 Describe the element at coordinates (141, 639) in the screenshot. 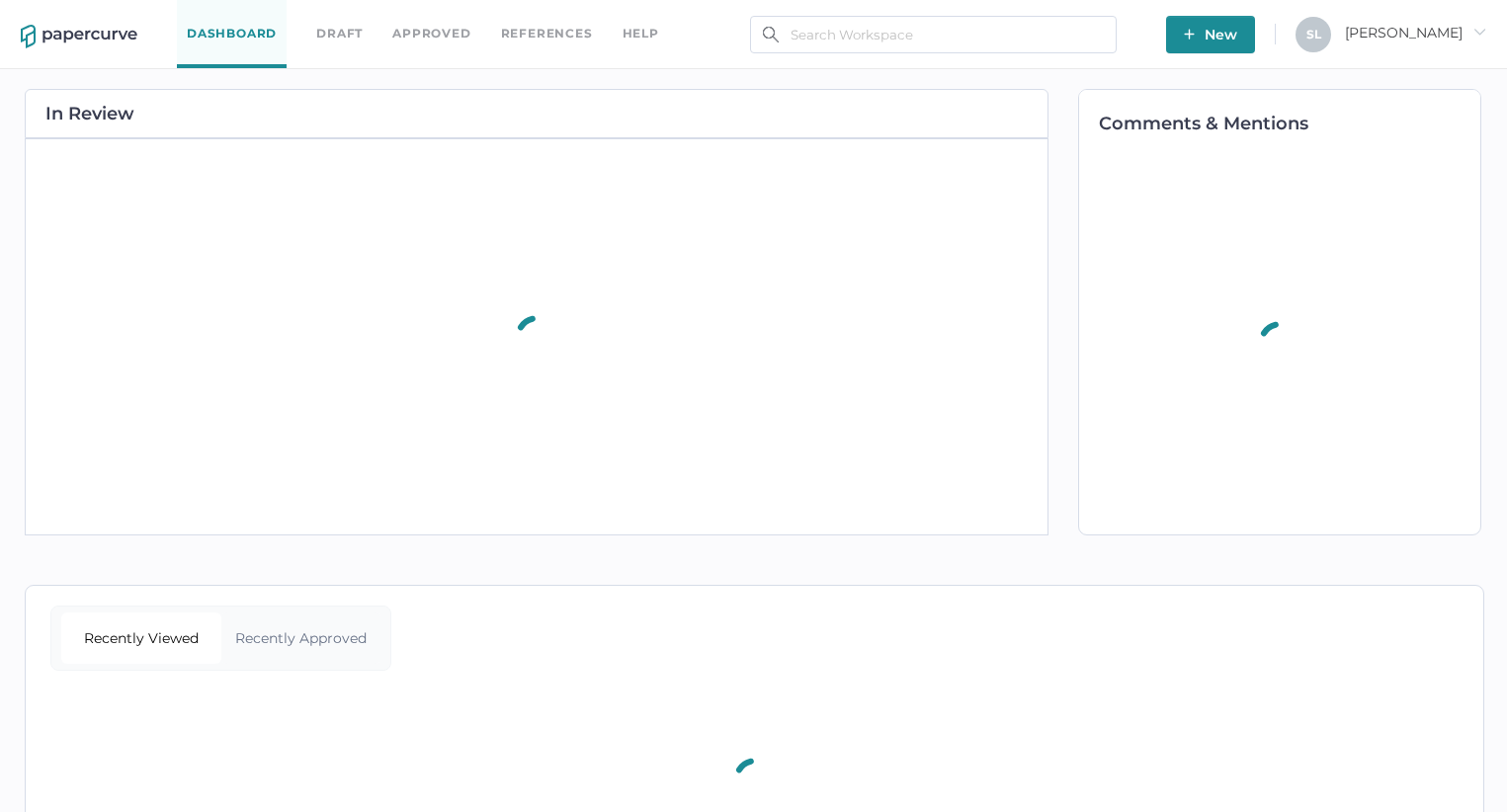

I see `div: Recently Viewed` at that location.